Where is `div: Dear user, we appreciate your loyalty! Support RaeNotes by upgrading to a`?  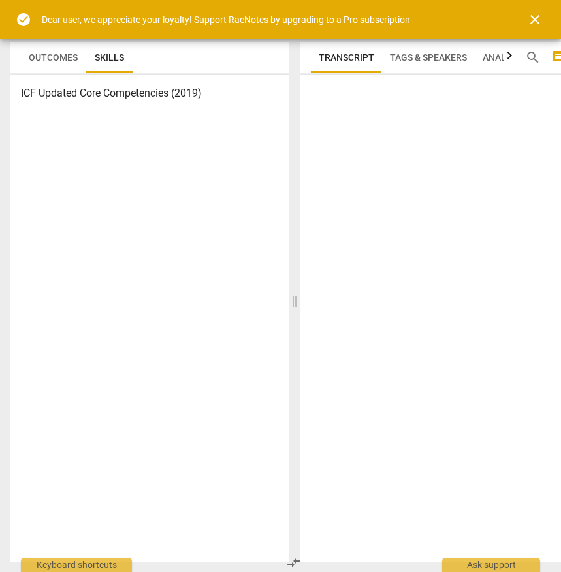 div: Dear user, we appreciate your loyalty! Support RaeNotes by upgrading to a is located at coordinates (226, 20).